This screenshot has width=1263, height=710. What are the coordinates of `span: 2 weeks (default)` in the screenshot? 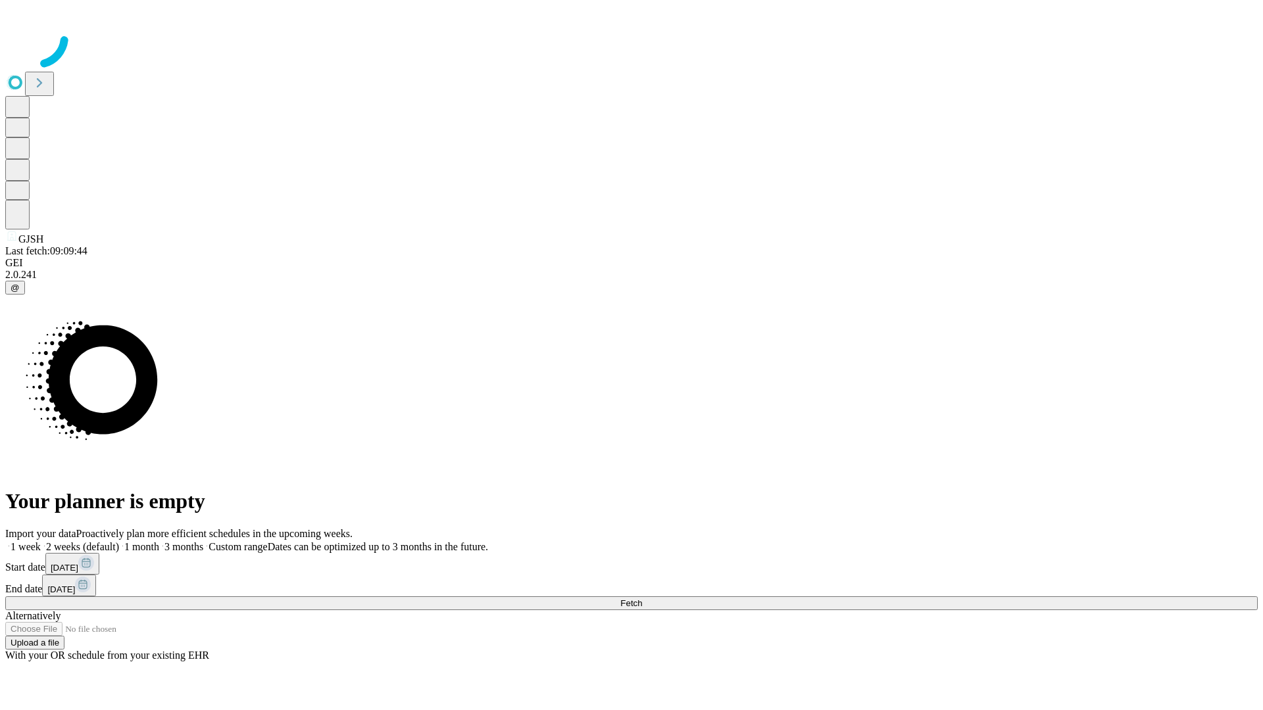 It's located at (82, 547).